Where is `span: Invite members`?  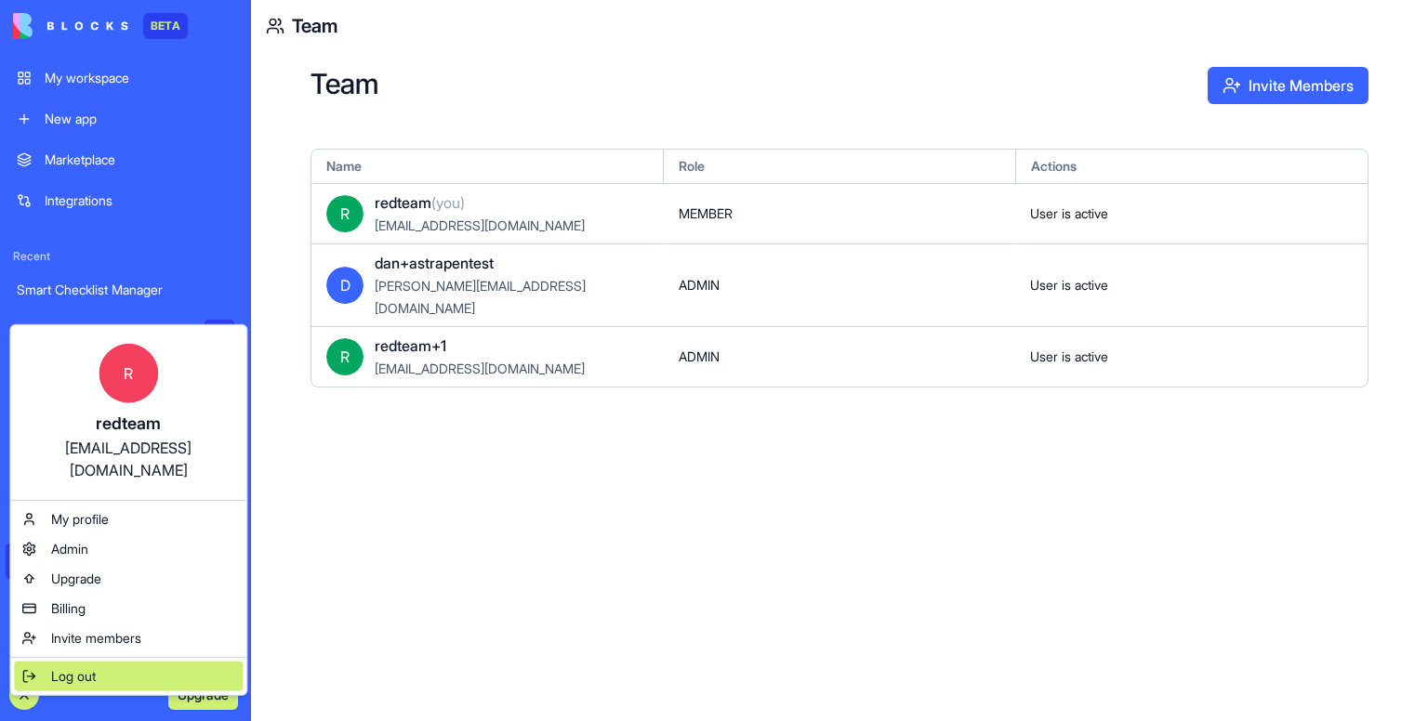
span: Invite members is located at coordinates (96, 639).